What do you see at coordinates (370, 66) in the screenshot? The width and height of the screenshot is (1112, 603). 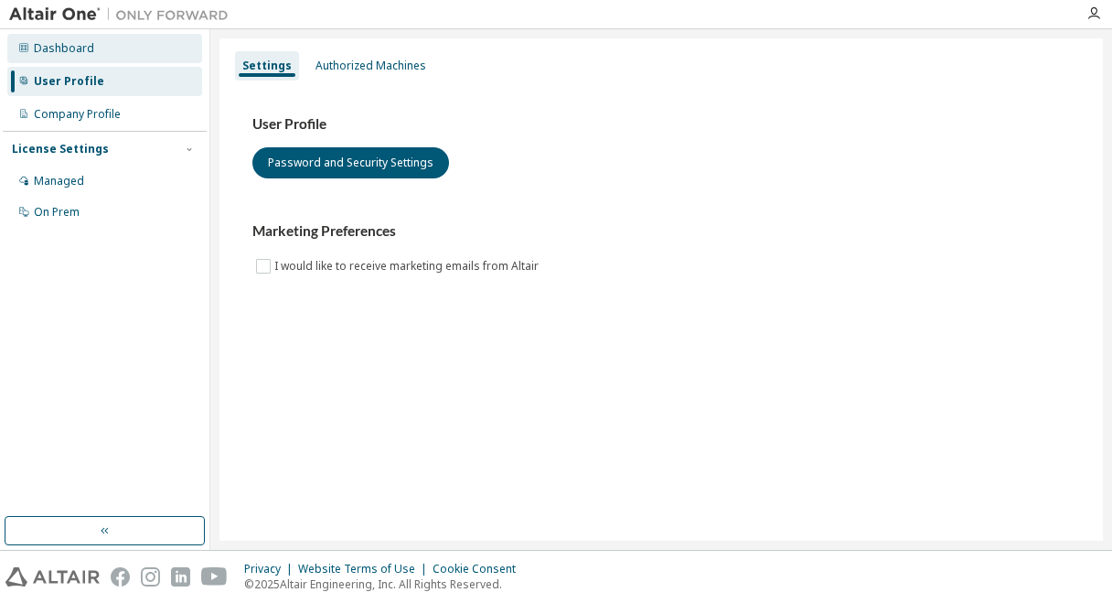 I see `div: Authorized Machines` at bounding box center [370, 66].